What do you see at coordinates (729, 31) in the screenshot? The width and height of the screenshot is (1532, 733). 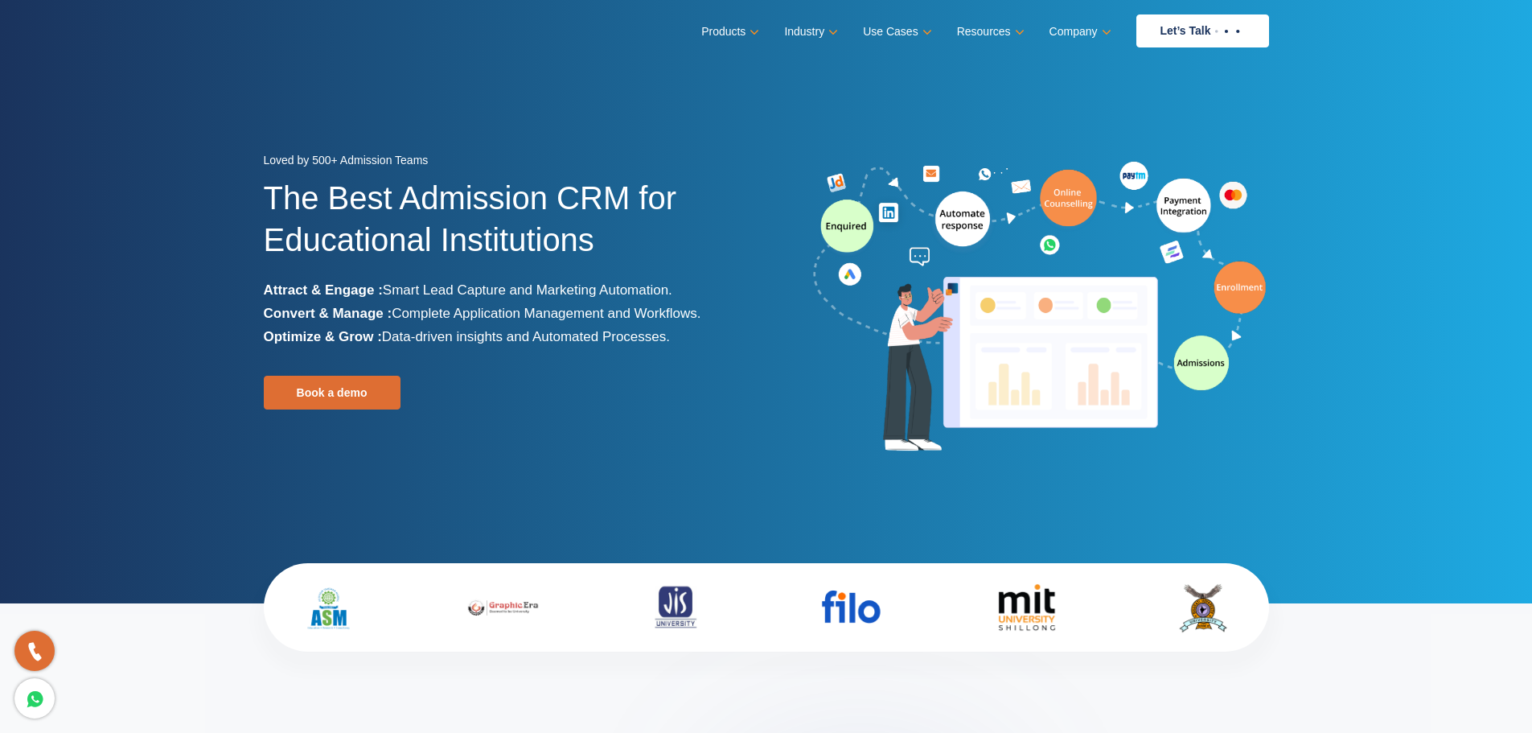 I see `a: Products` at bounding box center [729, 31].